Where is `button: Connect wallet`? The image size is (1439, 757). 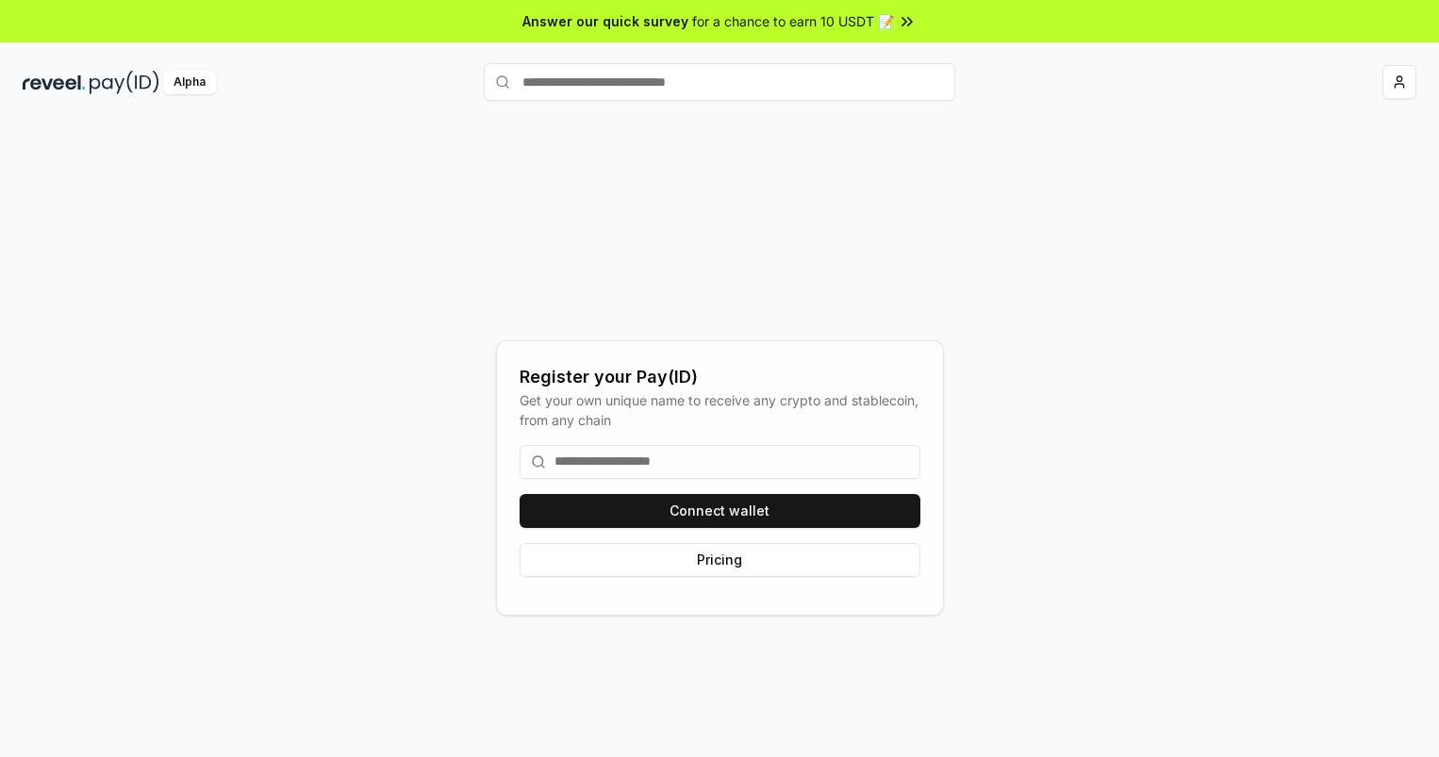 button: Connect wallet is located at coordinates (719, 511).